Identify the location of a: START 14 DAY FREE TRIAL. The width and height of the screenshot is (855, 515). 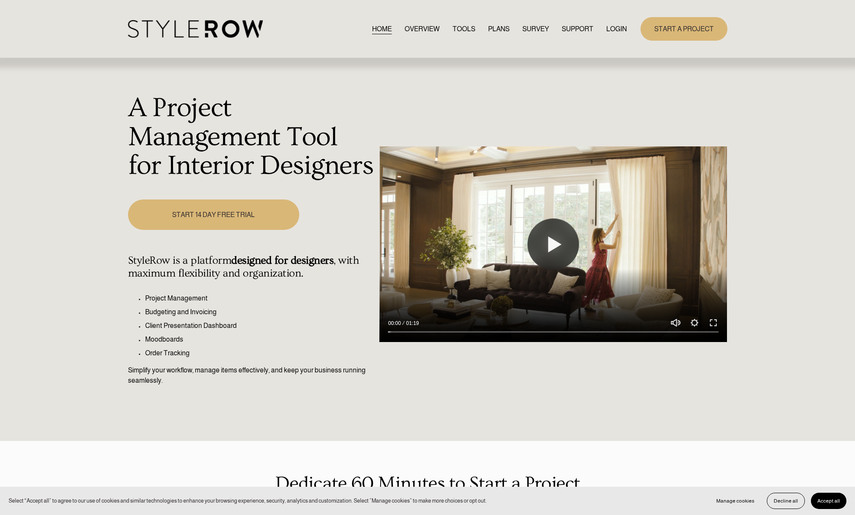
(214, 214).